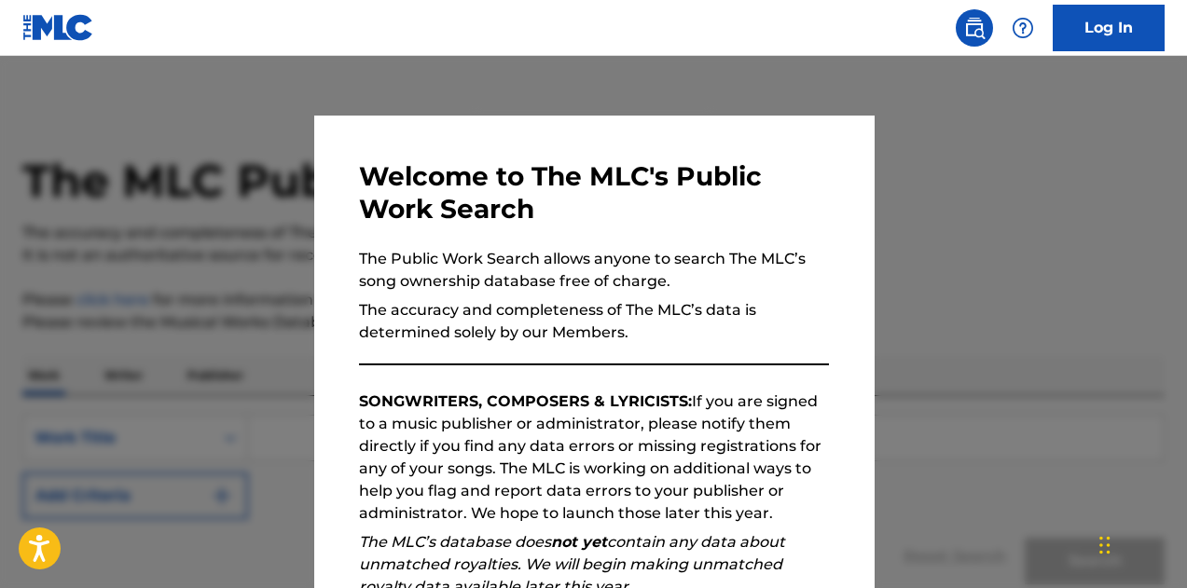 This screenshot has width=1187, height=588. I want to click on strong: SONGWRITERS, COMPOSERS & LYRICISTS:, so click(525, 401).